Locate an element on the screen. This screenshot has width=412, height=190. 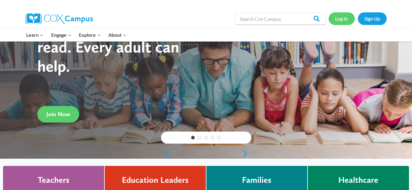
a: 5 is located at coordinates (219, 138).